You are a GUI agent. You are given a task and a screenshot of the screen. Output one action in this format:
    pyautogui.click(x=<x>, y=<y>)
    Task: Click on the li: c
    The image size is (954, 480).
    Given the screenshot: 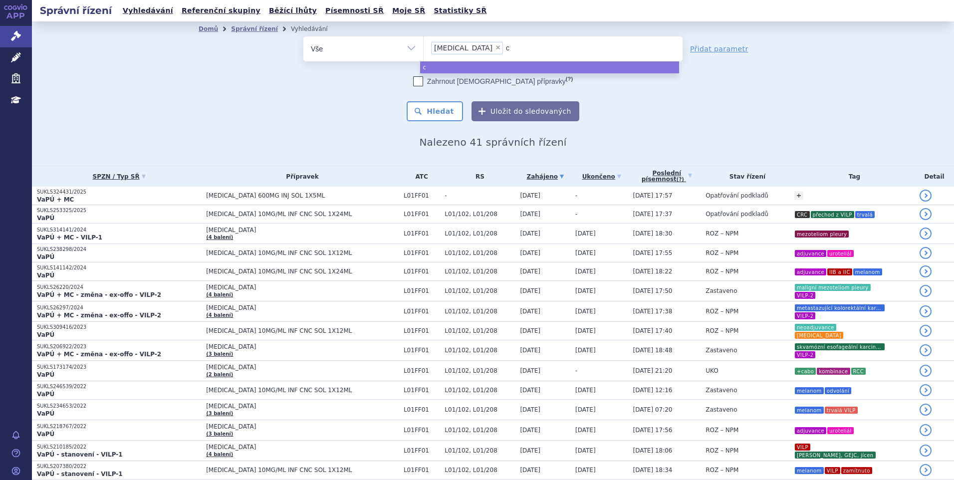 What is the action you would take?
    pyautogui.click(x=550, y=67)
    